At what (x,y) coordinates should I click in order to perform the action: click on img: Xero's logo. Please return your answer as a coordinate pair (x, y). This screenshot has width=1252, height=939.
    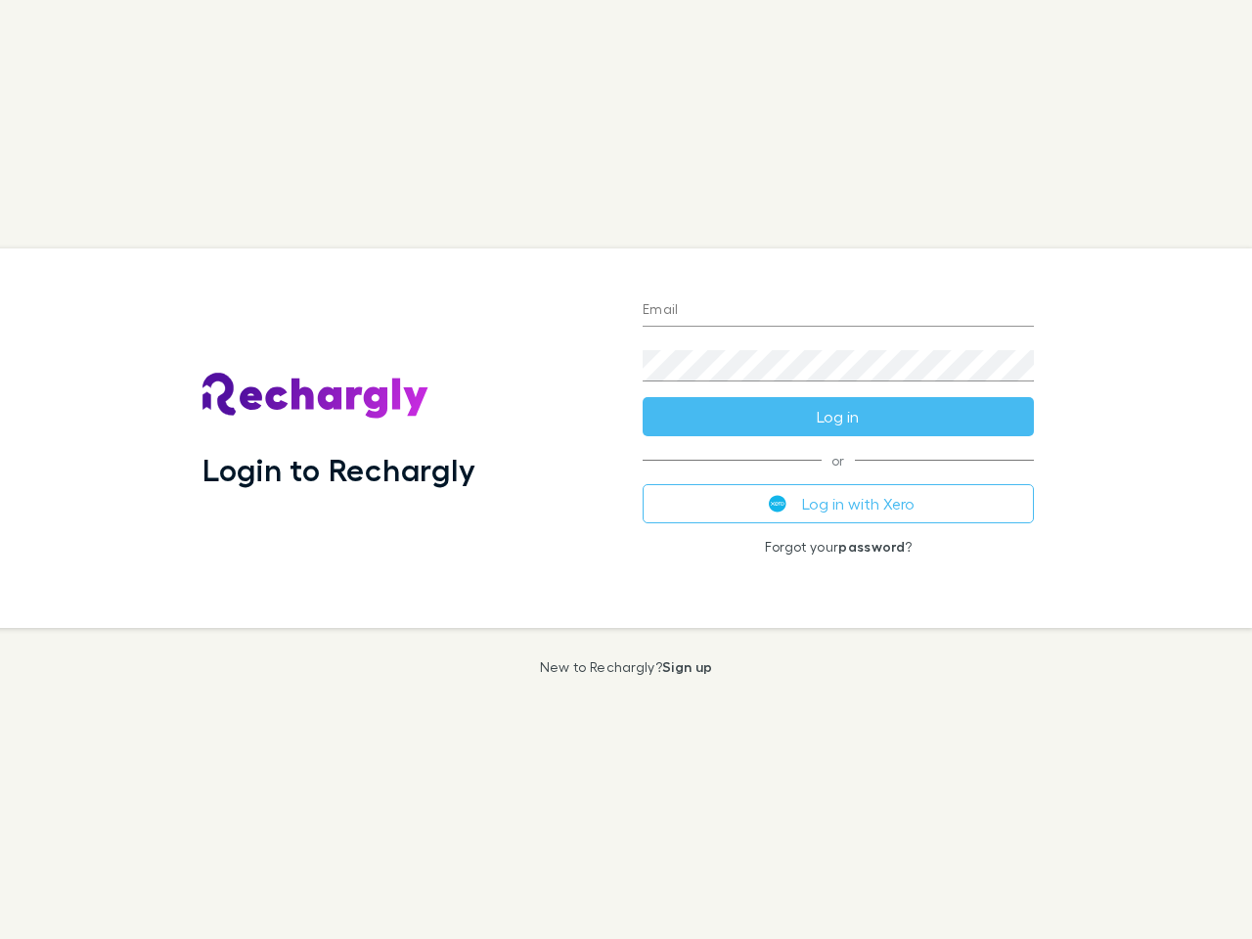
    Looking at the image, I should click on (778, 504).